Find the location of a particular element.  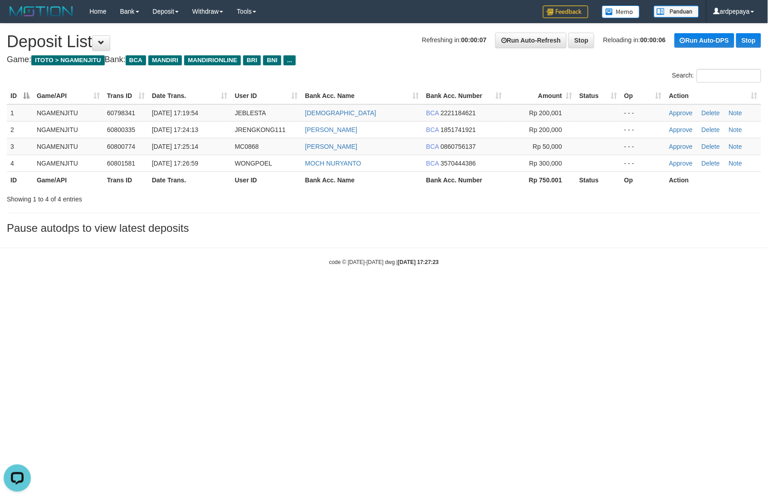

h4: Game: Bank: is located at coordinates (384, 60).